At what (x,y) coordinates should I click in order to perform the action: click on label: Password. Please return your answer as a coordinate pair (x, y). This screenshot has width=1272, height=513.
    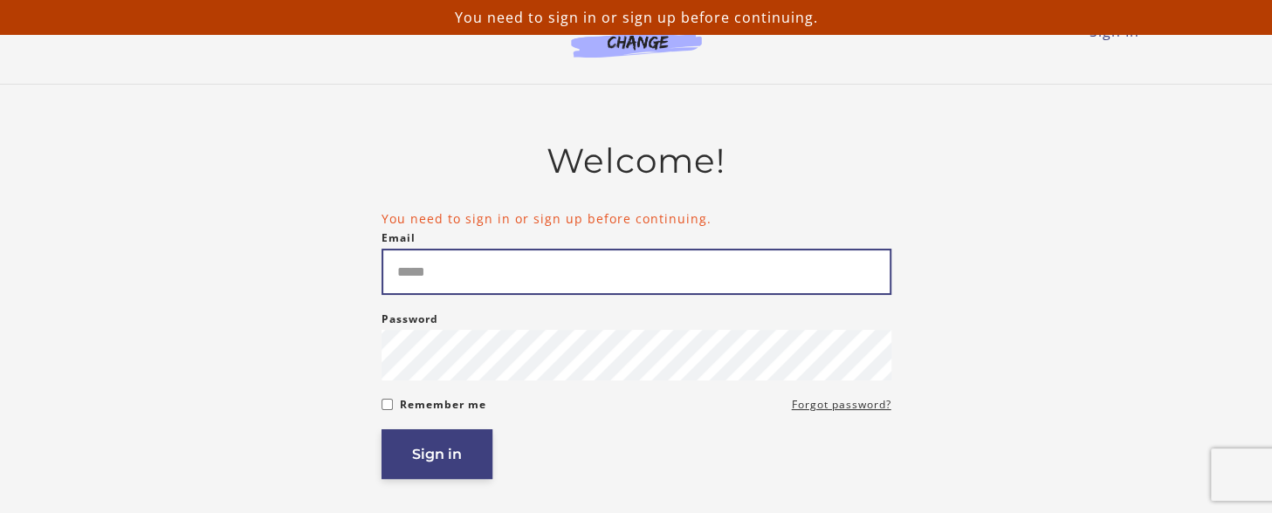
    Looking at the image, I should click on (409, 320).